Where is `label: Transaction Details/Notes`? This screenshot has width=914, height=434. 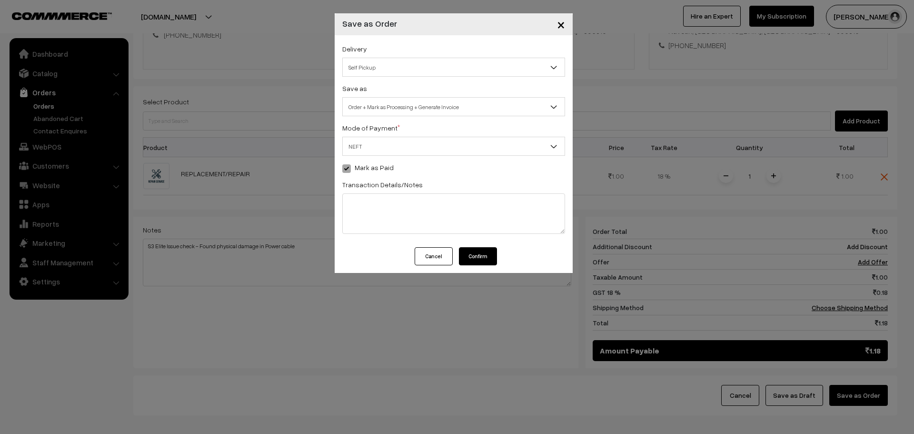
label: Transaction Details/Notes is located at coordinates (382, 184).